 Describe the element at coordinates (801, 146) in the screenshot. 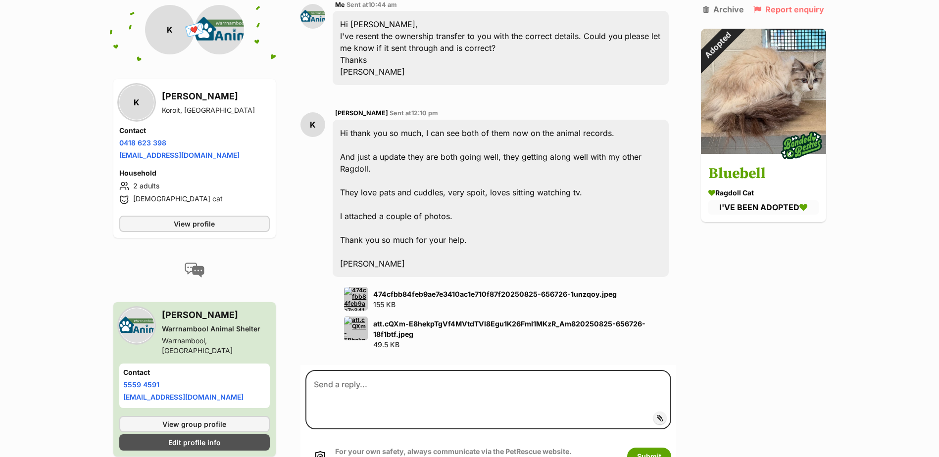

I see `img: bonded besties` at that location.